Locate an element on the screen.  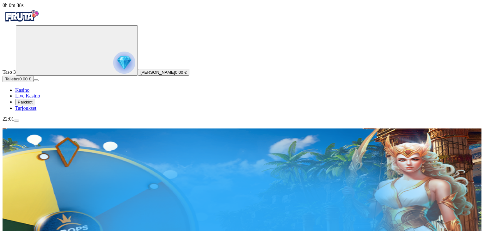
span: Taso 3 is located at coordinates (9, 72).